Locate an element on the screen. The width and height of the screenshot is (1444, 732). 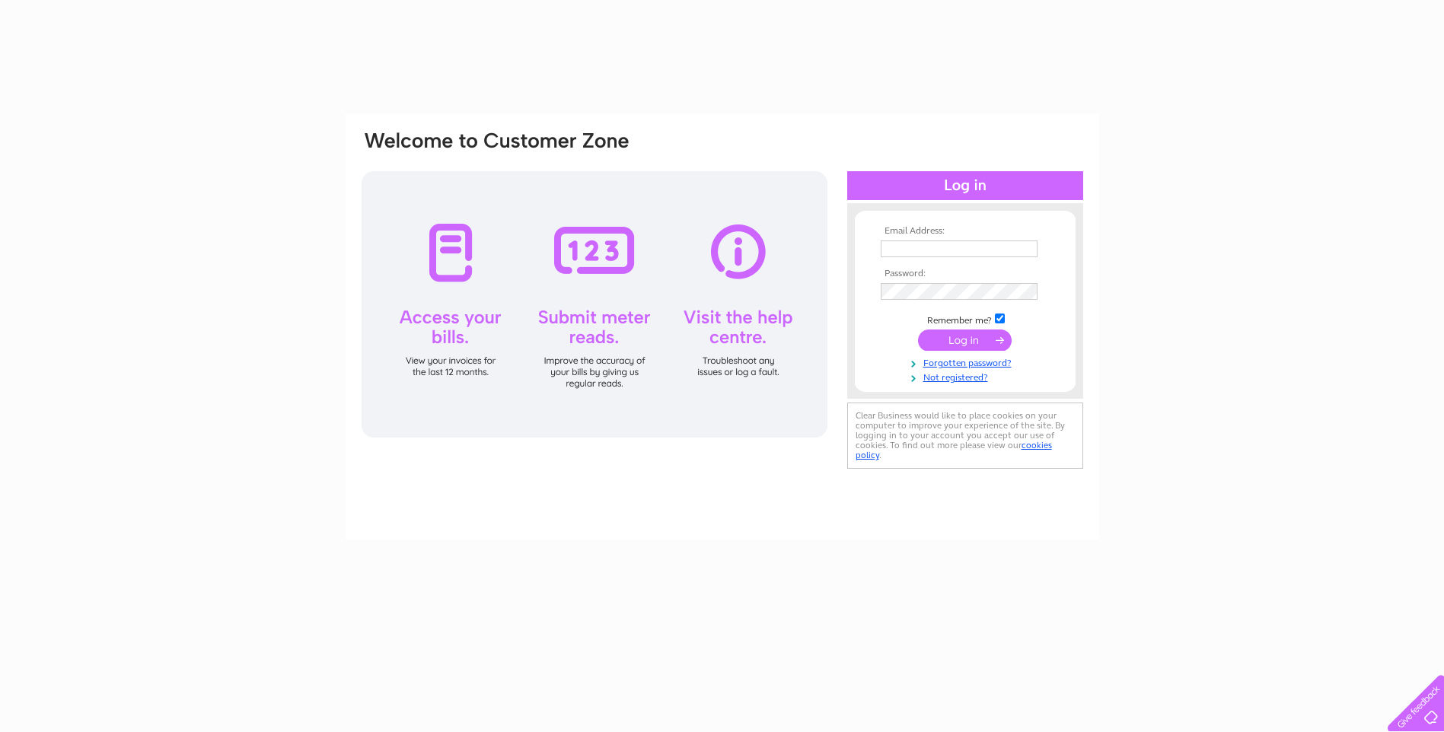
td: Remember me? is located at coordinates (965, 319).